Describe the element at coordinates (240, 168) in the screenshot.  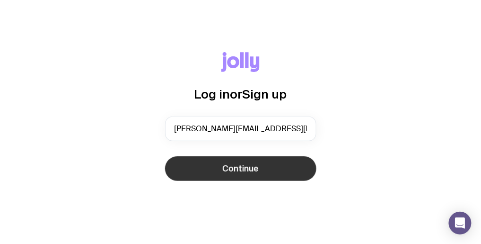
I see `span: Continue` at that location.